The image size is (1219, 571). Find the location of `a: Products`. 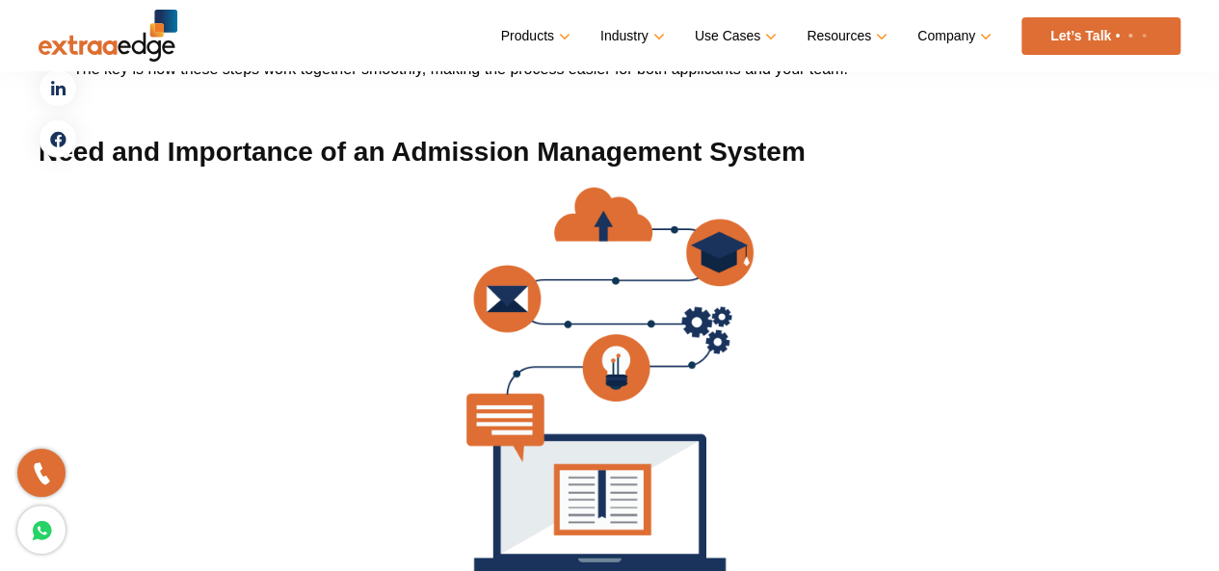

a: Products is located at coordinates (534, 36).